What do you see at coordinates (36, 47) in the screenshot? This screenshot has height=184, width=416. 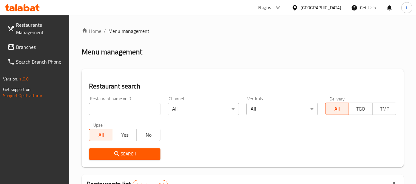 I see `a: Branches` at bounding box center [36, 47].